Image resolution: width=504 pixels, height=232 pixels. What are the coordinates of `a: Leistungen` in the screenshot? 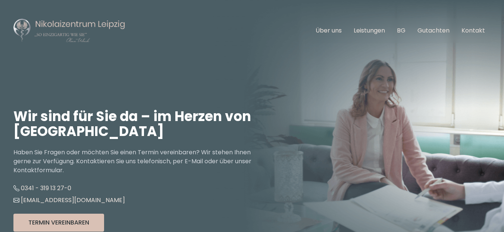 It's located at (369, 30).